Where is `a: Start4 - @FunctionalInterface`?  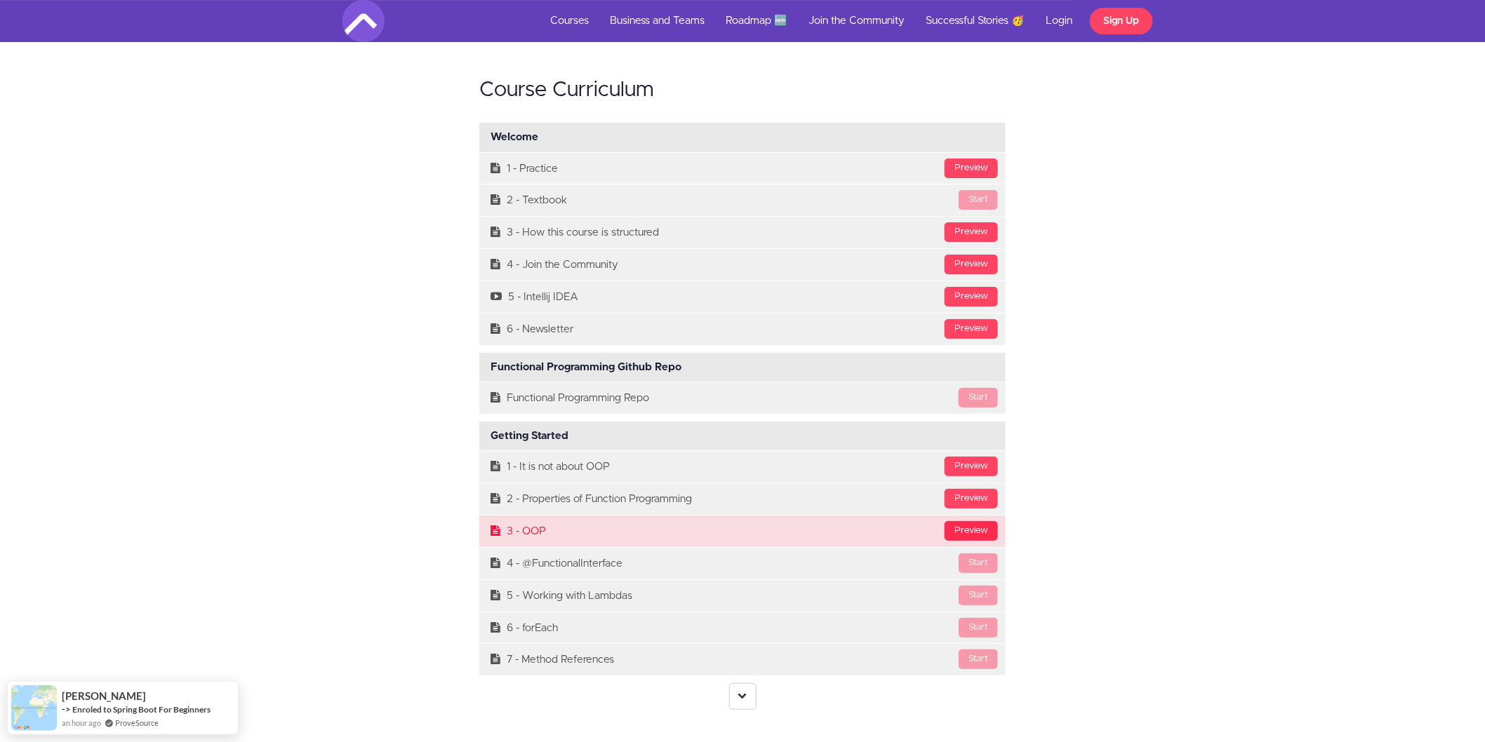 a: Start4 - @FunctionalInterface is located at coordinates (742, 563).